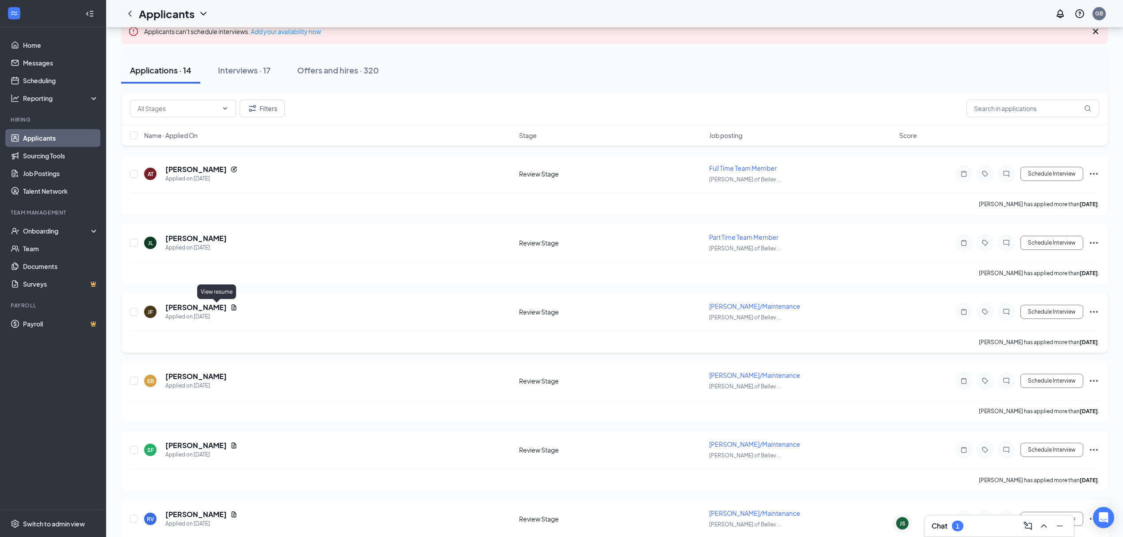 The height and width of the screenshot is (537, 1123). I want to click on svg: Analysis, so click(15, 98).